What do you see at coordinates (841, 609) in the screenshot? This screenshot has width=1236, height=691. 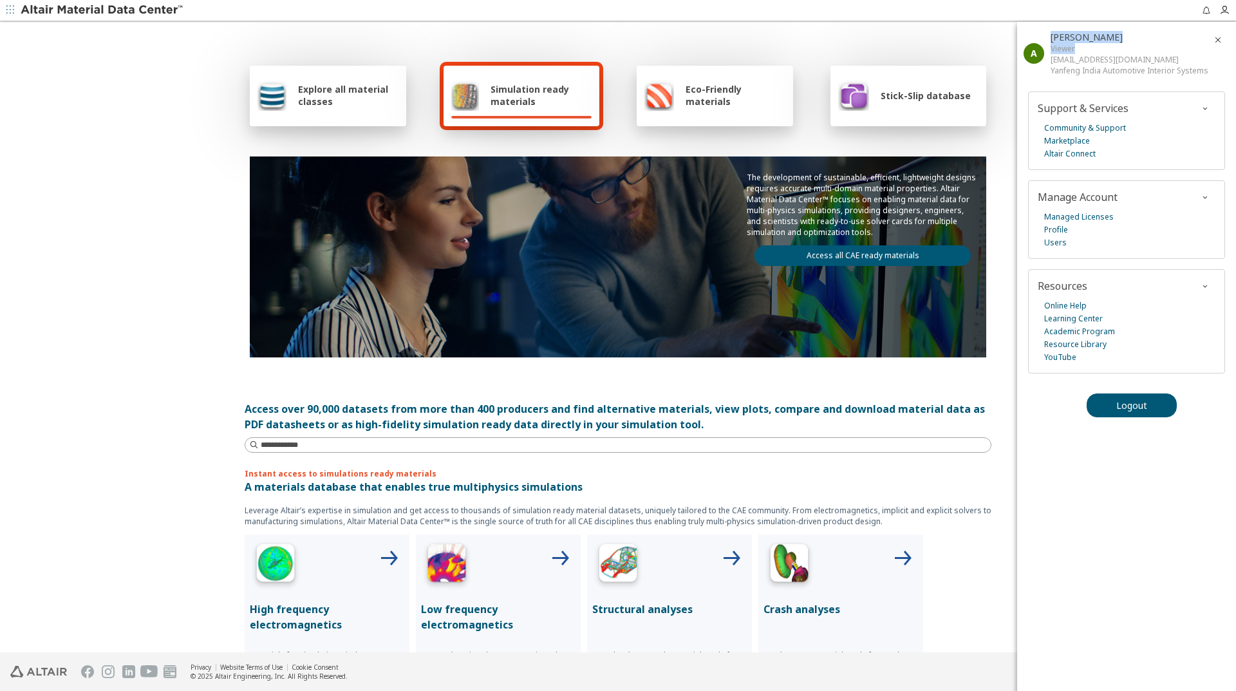 I see `p: Crash analyses` at bounding box center [841, 609].